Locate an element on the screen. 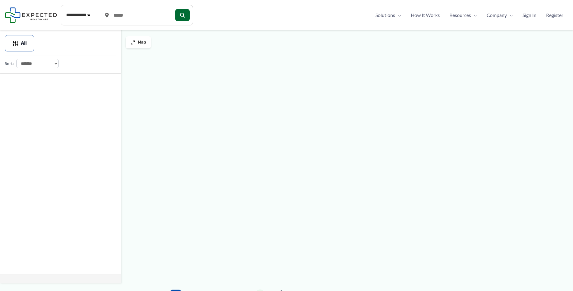 The image size is (573, 291). span: How It Works is located at coordinates (426, 15).